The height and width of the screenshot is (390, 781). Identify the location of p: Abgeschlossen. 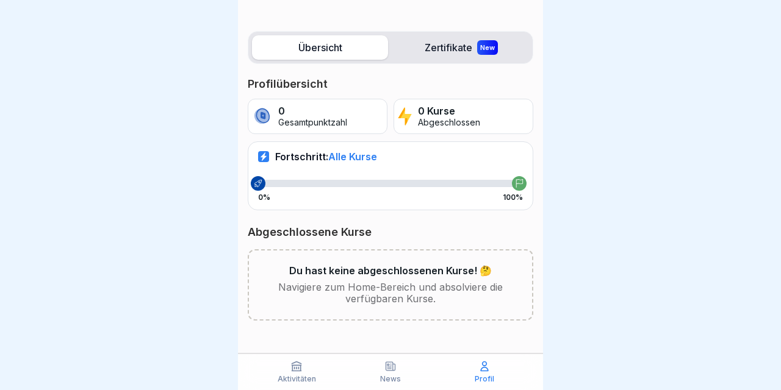
(449, 123).